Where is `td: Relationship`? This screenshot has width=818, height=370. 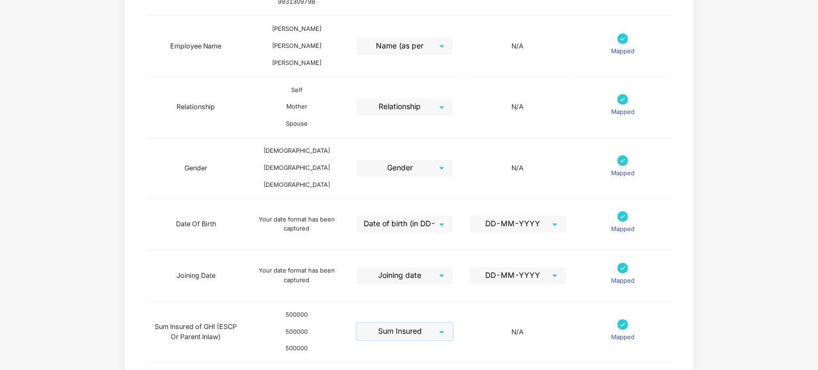 td: Relationship is located at coordinates (196, 108).